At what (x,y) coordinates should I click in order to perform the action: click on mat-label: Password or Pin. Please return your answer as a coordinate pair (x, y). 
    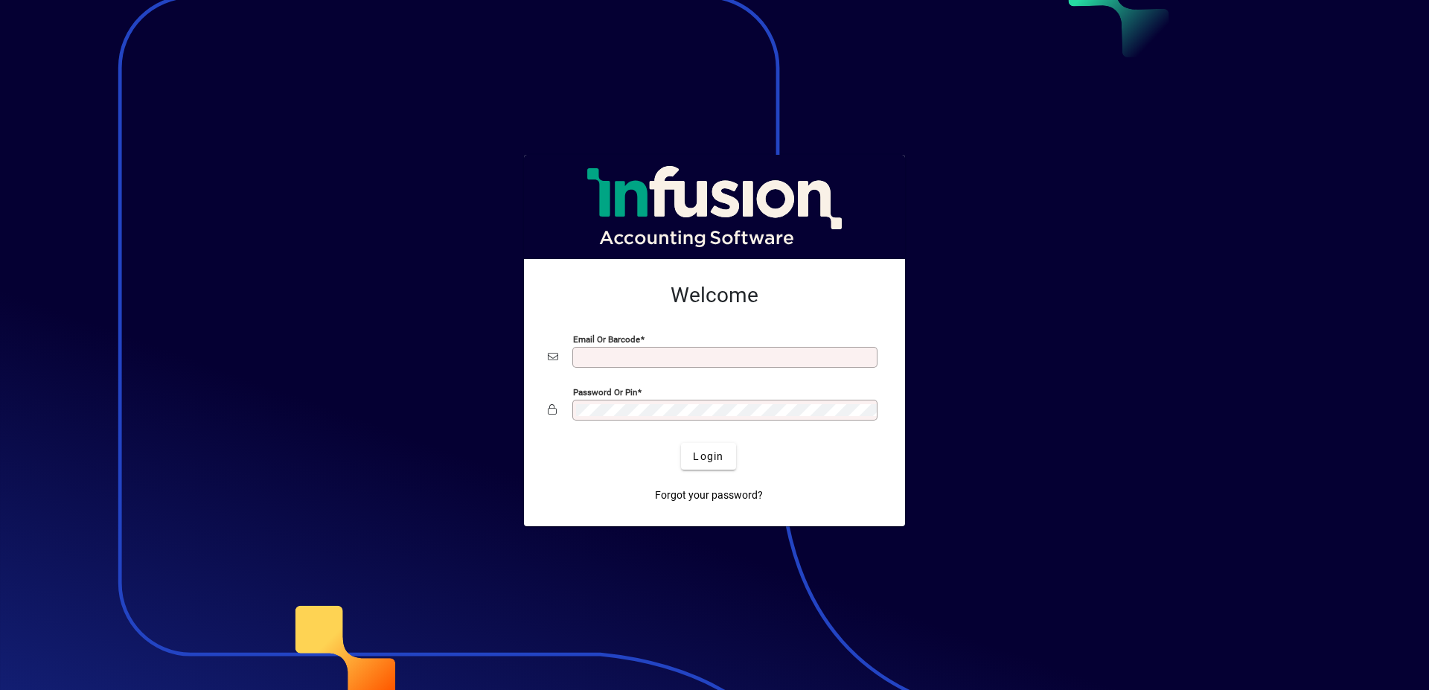
    Looking at the image, I should click on (605, 392).